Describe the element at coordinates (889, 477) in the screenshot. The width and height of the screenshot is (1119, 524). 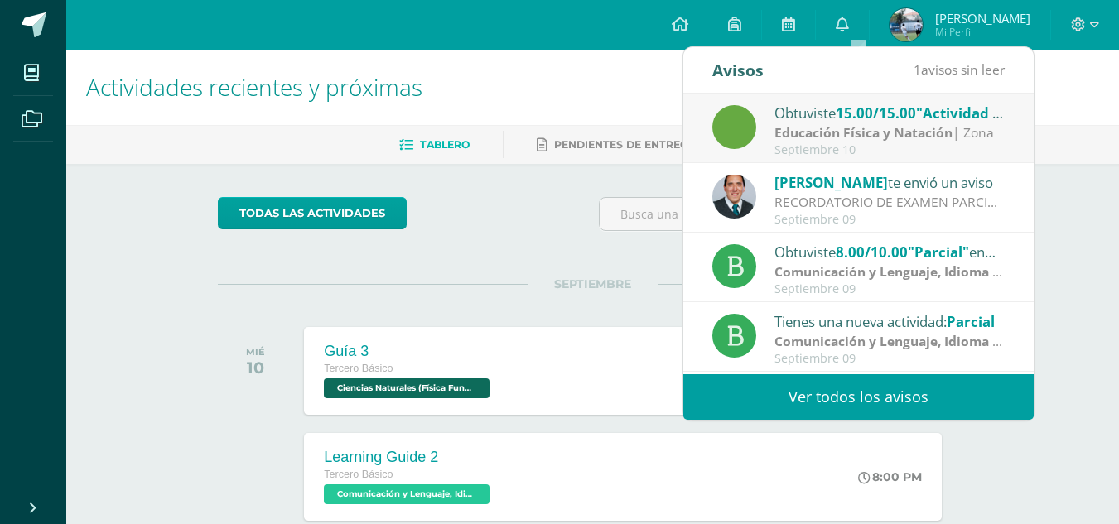
I see `div: 8:00 PM` at that location.